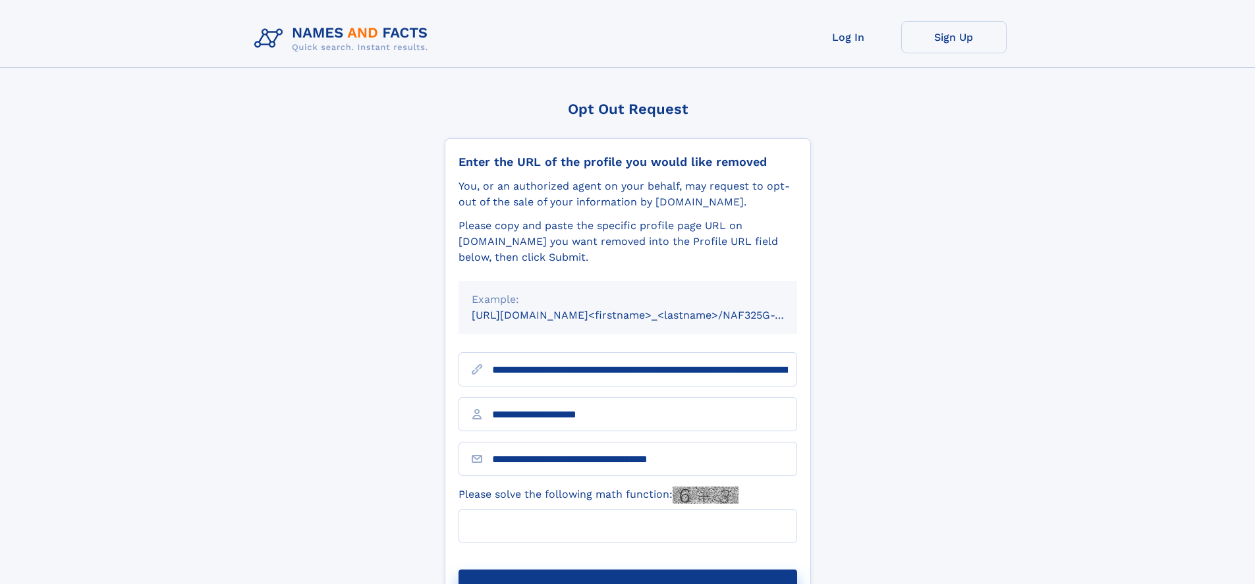 The height and width of the screenshot is (584, 1255). I want to click on div: Example:, so click(628, 300).